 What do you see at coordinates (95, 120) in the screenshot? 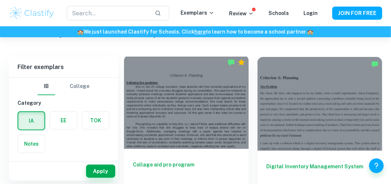
I see `button: TOK` at bounding box center [95, 120].